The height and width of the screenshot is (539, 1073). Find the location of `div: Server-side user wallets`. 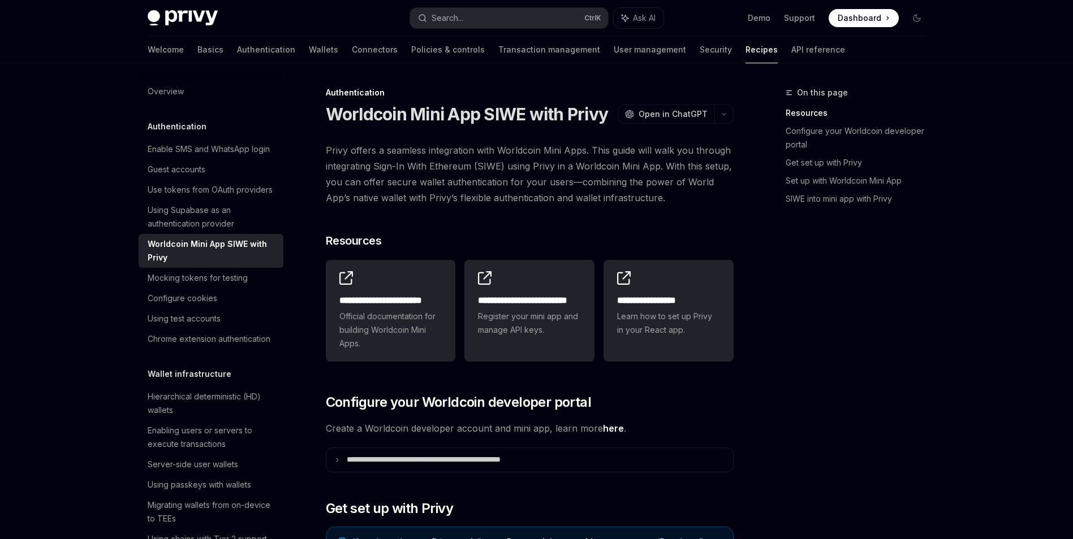

div: Server-side user wallets is located at coordinates (193, 465).